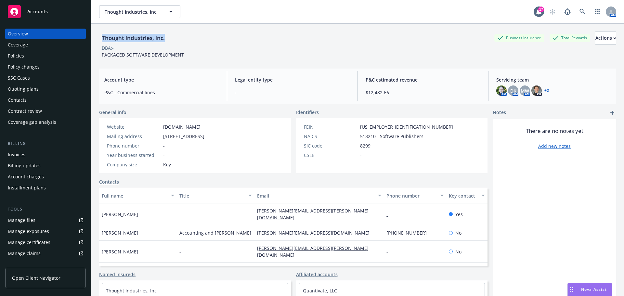 This screenshot has width=624, height=296. I want to click on button: Key contact, so click(467, 196).